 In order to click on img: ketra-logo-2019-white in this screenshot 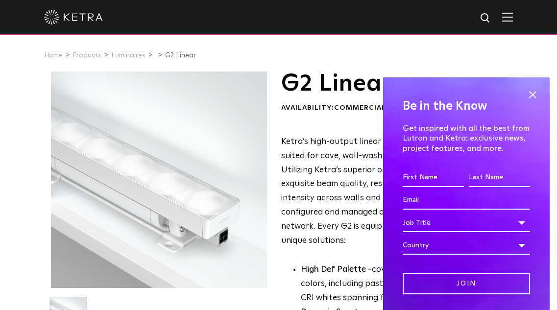, I will do `click(73, 17)`.